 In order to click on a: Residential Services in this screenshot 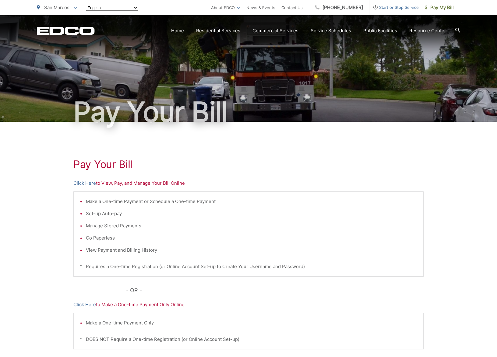, I will do `click(218, 31)`.